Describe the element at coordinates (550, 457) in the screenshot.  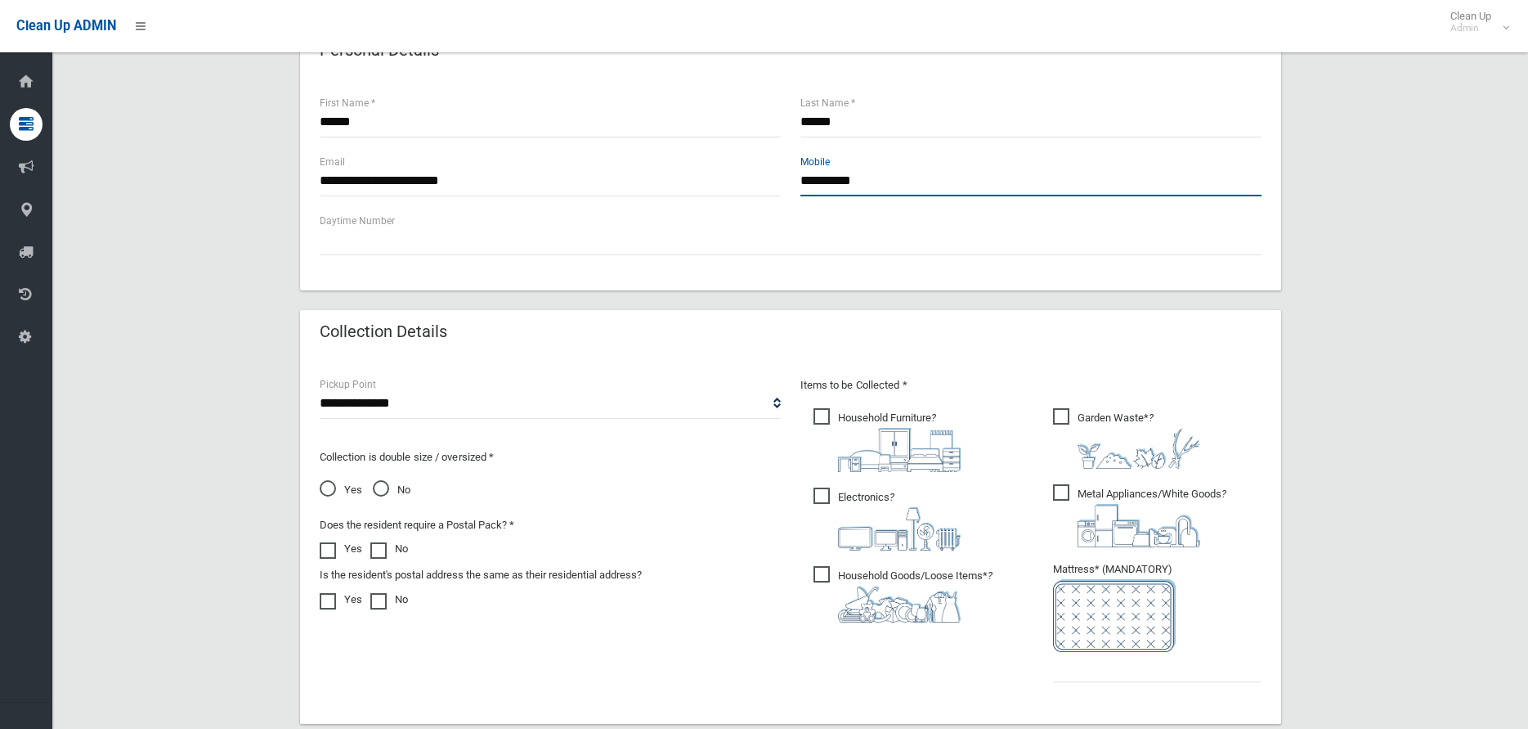
I see `p: Collection is double size / oversized *` at that location.